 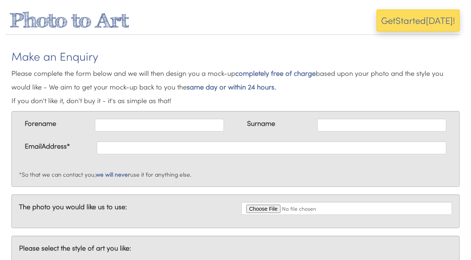 I want to click on em: completely free of charge, so click(x=276, y=73).